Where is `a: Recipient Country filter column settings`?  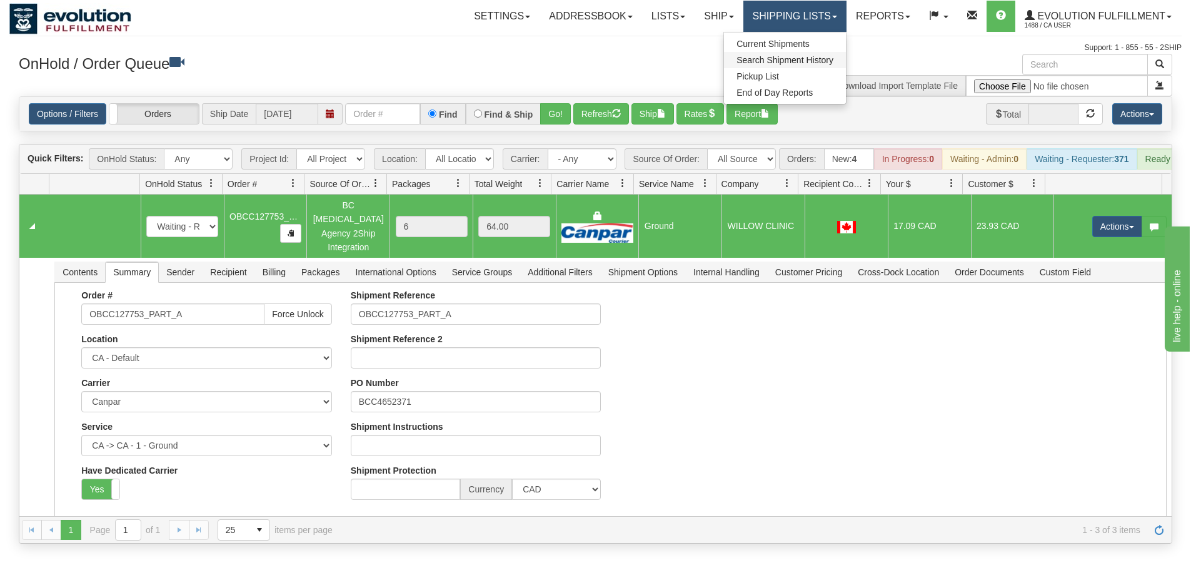
a: Recipient Country filter column settings is located at coordinates (870, 183).